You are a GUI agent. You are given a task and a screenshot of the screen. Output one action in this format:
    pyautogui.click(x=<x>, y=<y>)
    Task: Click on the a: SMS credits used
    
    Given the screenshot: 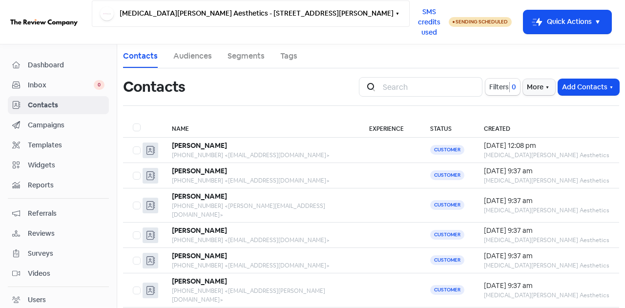 What is the action you would take?
    pyautogui.click(x=429, y=21)
    